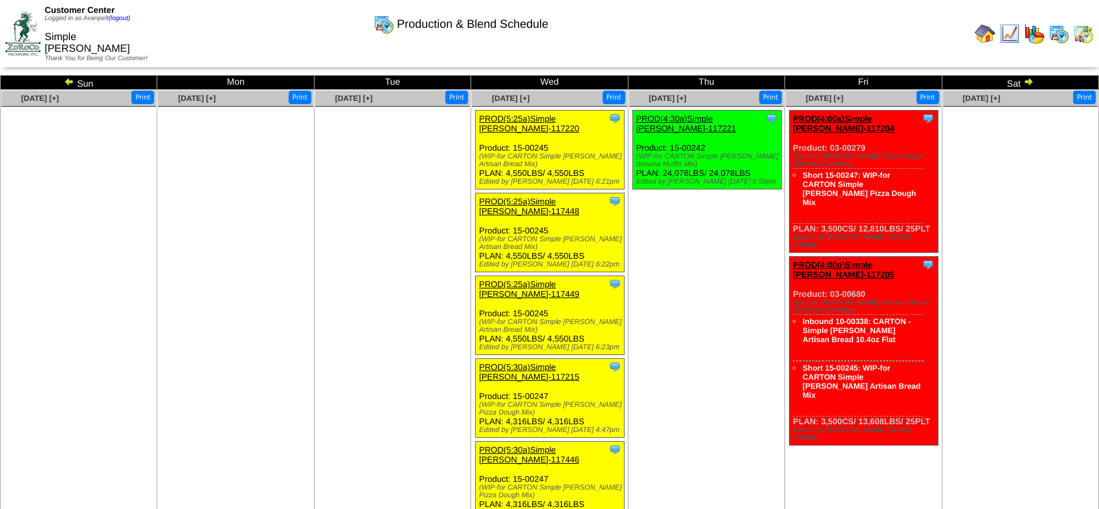  What do you see at coordinates (69, 82) in the screenshot?
I see `img: arrowleft.gif` at bounding box center [69, 82].